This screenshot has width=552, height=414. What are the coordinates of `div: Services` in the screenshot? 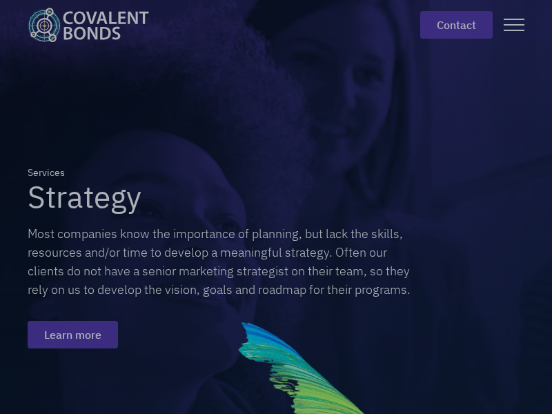 It's located at (46, 173).